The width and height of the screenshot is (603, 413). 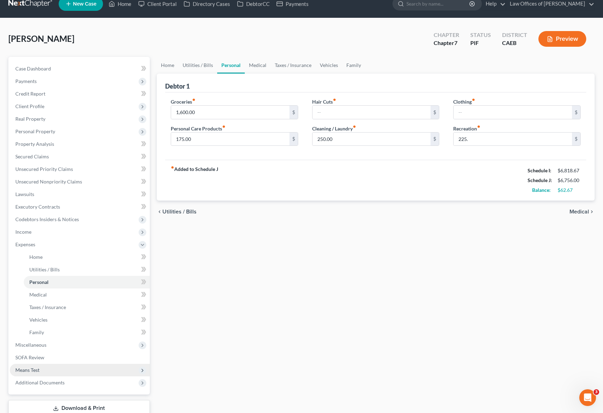 I want to click on span: Executory Contracts, so click(x=38, y=207).